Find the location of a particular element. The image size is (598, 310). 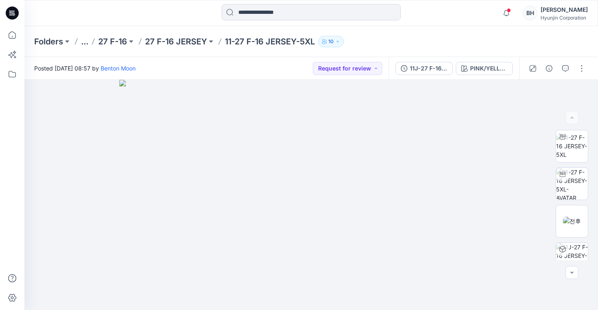

img: 11-27 F-16 JERSEY-5XL is located at coordinates (572, 146).